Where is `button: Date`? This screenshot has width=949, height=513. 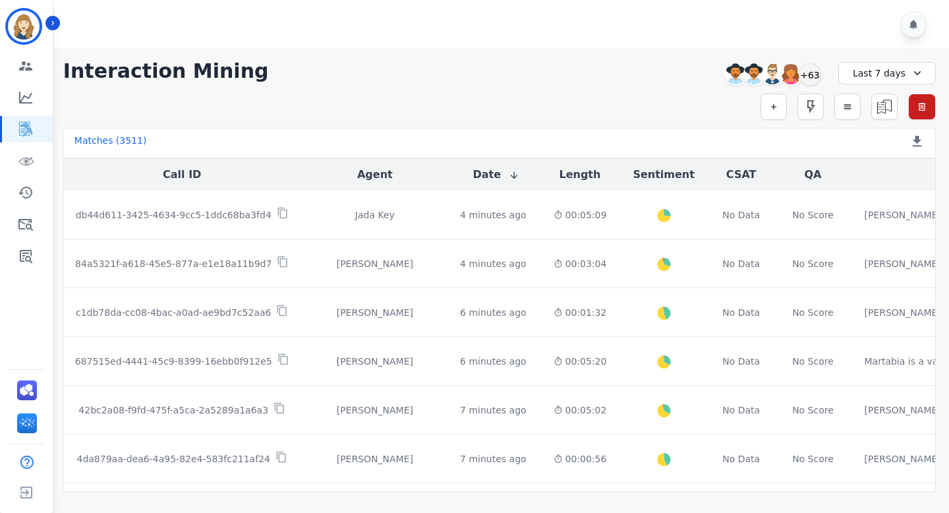 button: Date is located at coordinates (496, 175).